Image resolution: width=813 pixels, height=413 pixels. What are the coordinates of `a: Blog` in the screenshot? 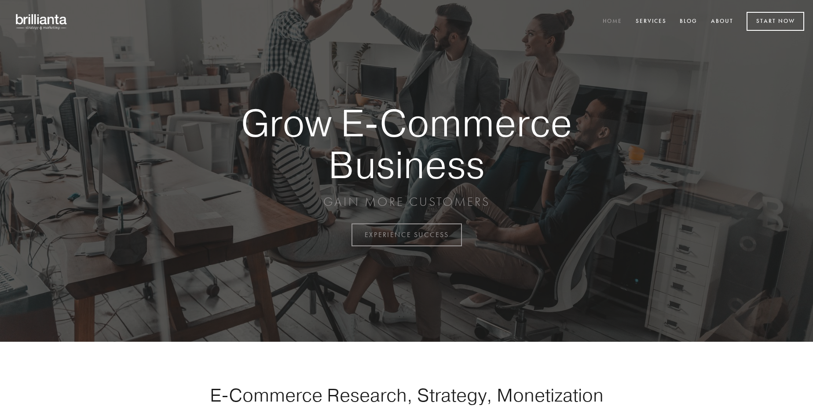 It's located at (689, 22).